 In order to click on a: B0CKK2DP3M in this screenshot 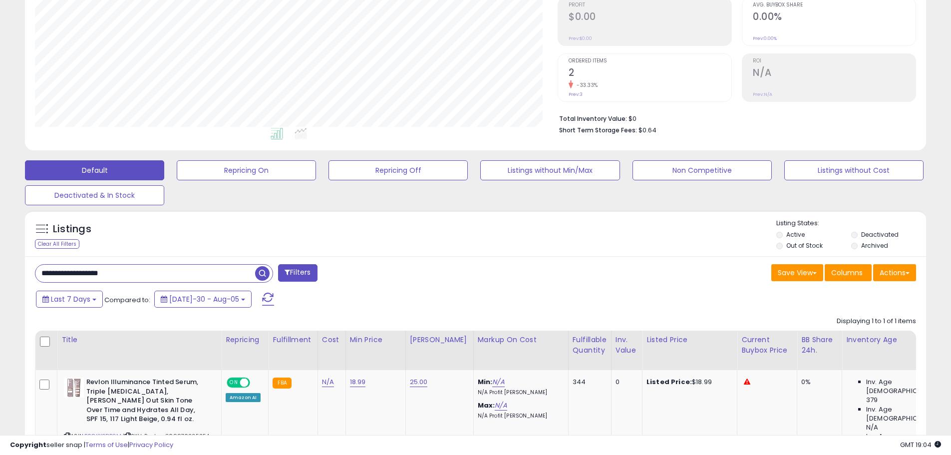, I will do `click(103, 436)`.